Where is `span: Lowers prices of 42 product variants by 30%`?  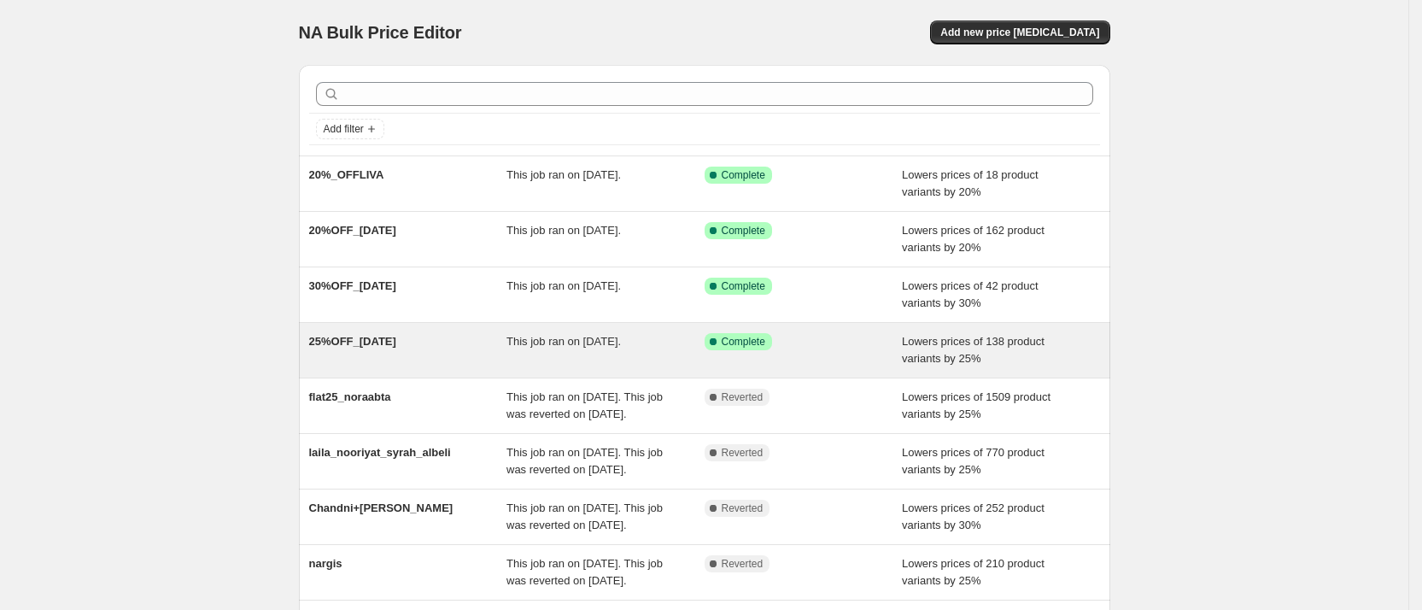
span: Lowers prices of 42 product variants by 30% is located at coordinates (970, 294).